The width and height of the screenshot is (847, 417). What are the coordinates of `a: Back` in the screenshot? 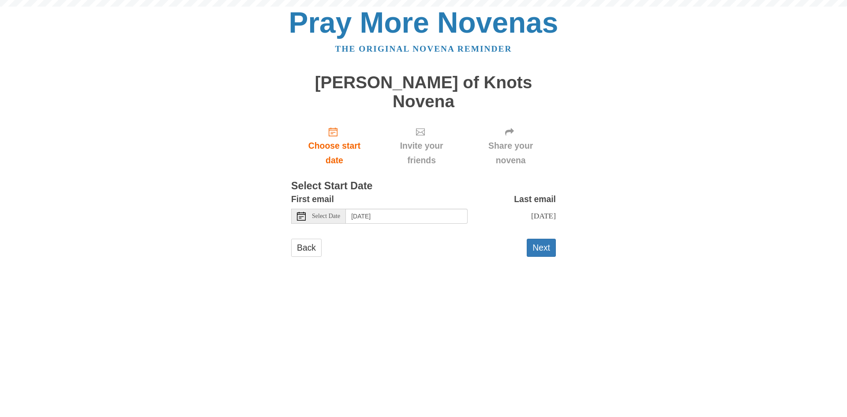 It's located at (306, 248).